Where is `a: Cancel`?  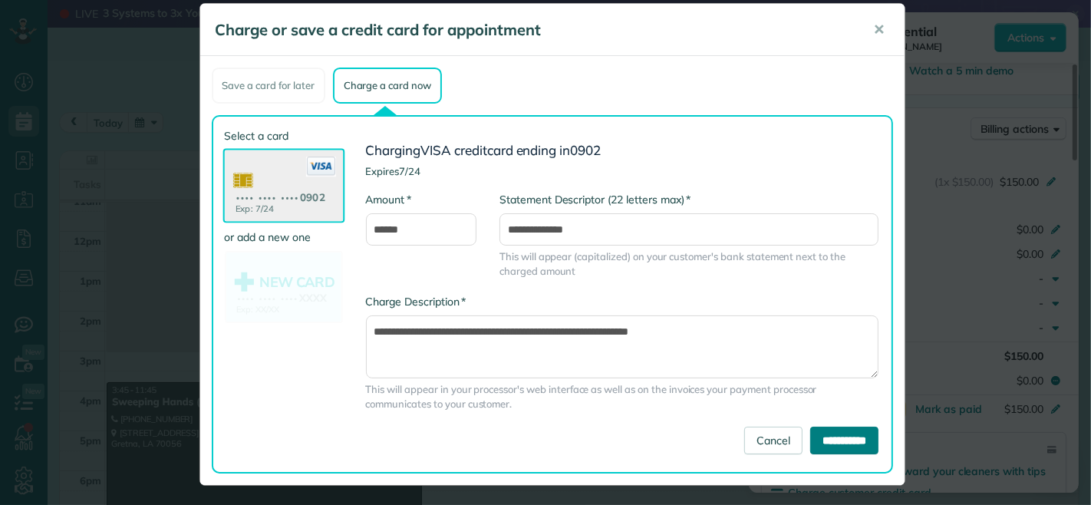 a: Cancel is located at coordinates (773, 440).